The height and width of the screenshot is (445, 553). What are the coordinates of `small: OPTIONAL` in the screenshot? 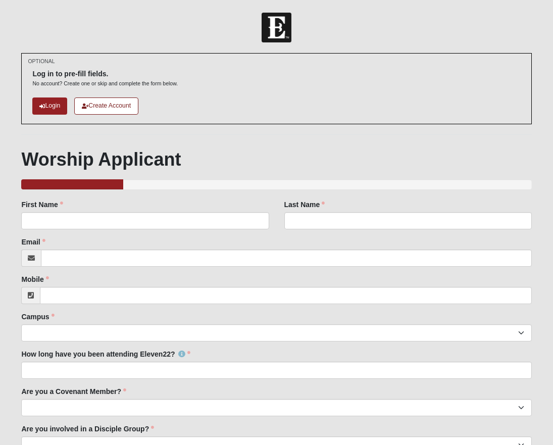 It's located at (41, 61).